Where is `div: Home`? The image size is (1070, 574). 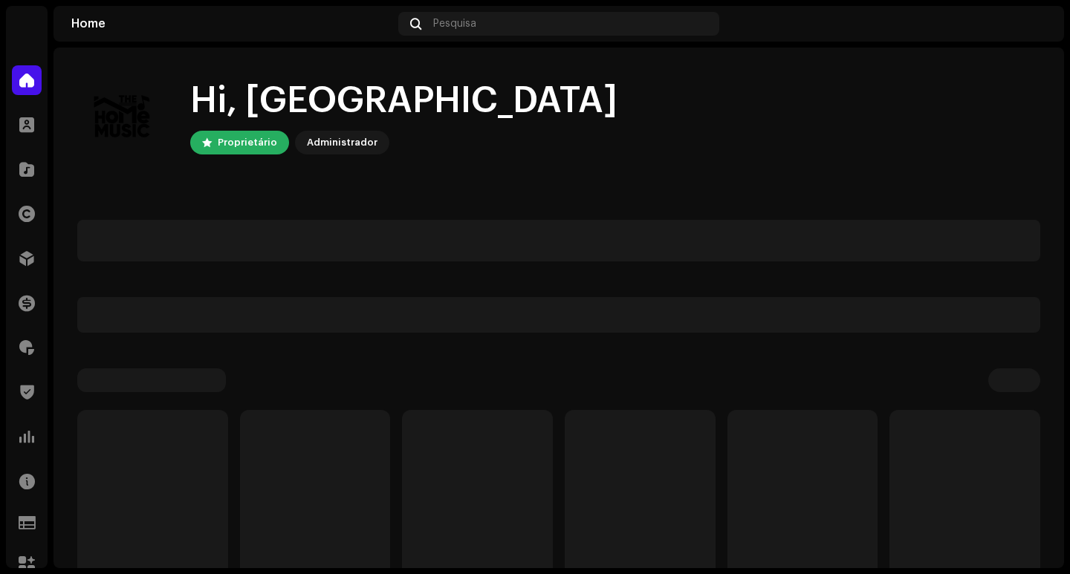
div: Home is located at coordinates (232, 24).